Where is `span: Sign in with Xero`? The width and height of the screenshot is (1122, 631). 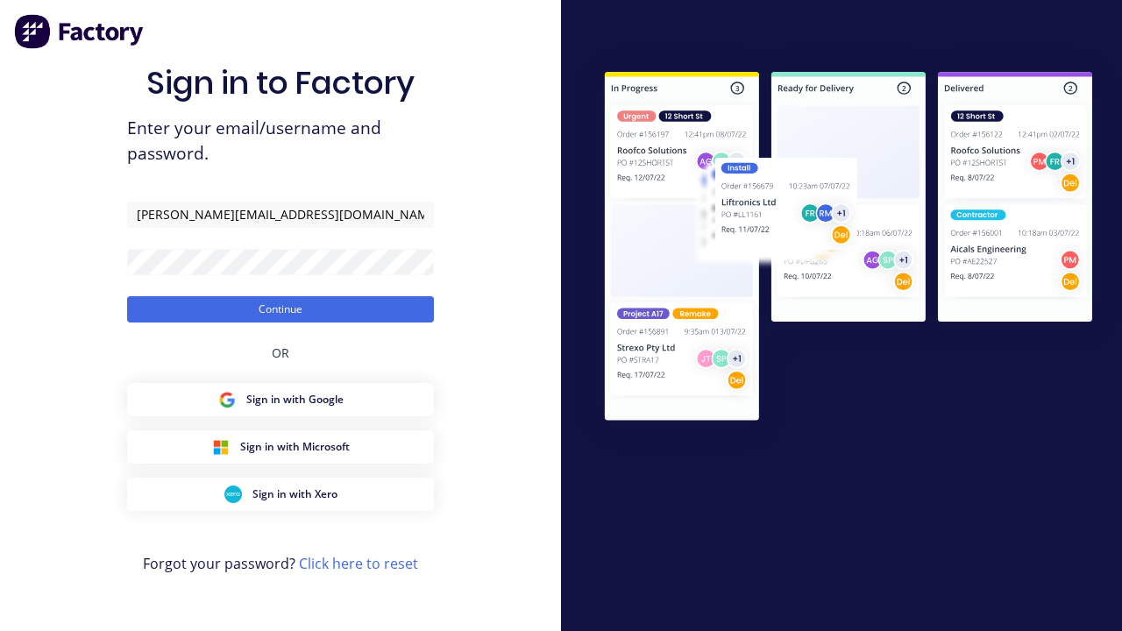
span: Sign in with Xero is located at coordinates (294, 494).